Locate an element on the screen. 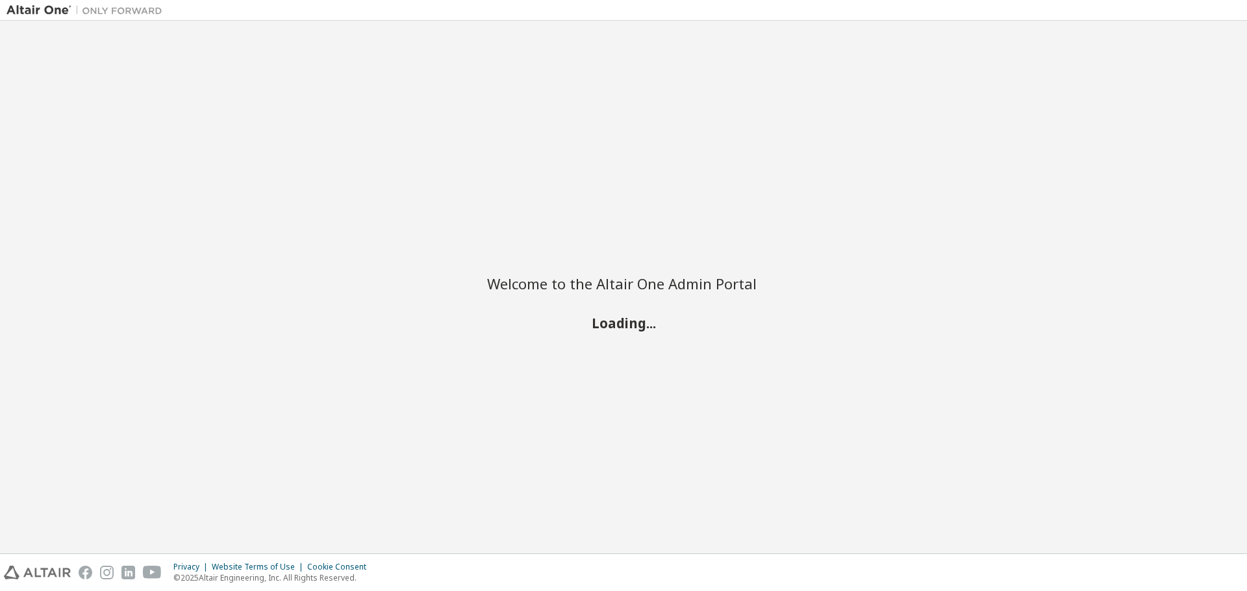 This screenshot has width=1247, height=591. h2: Loading... is located at coordinates (623, 323).